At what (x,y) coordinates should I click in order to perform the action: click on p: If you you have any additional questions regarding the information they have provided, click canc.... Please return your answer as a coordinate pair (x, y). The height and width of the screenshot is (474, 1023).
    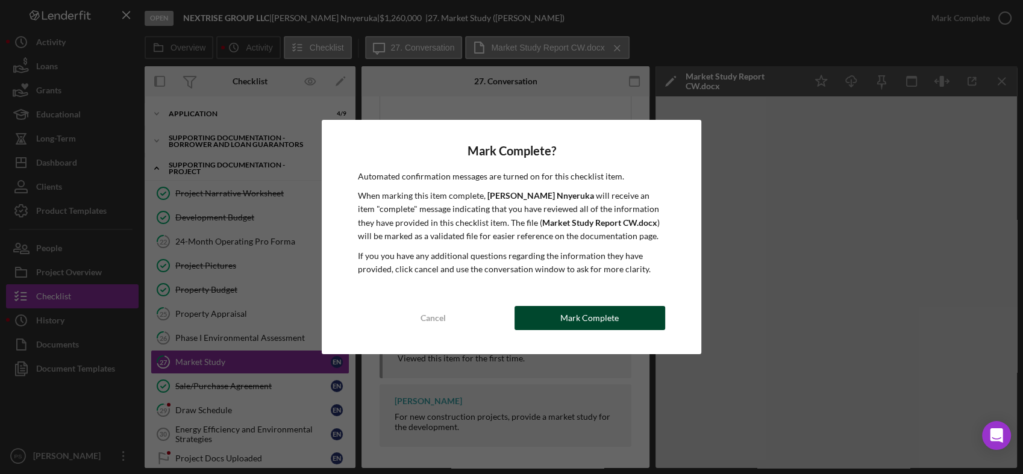
    Looking at the image, I should click on (511, 263).